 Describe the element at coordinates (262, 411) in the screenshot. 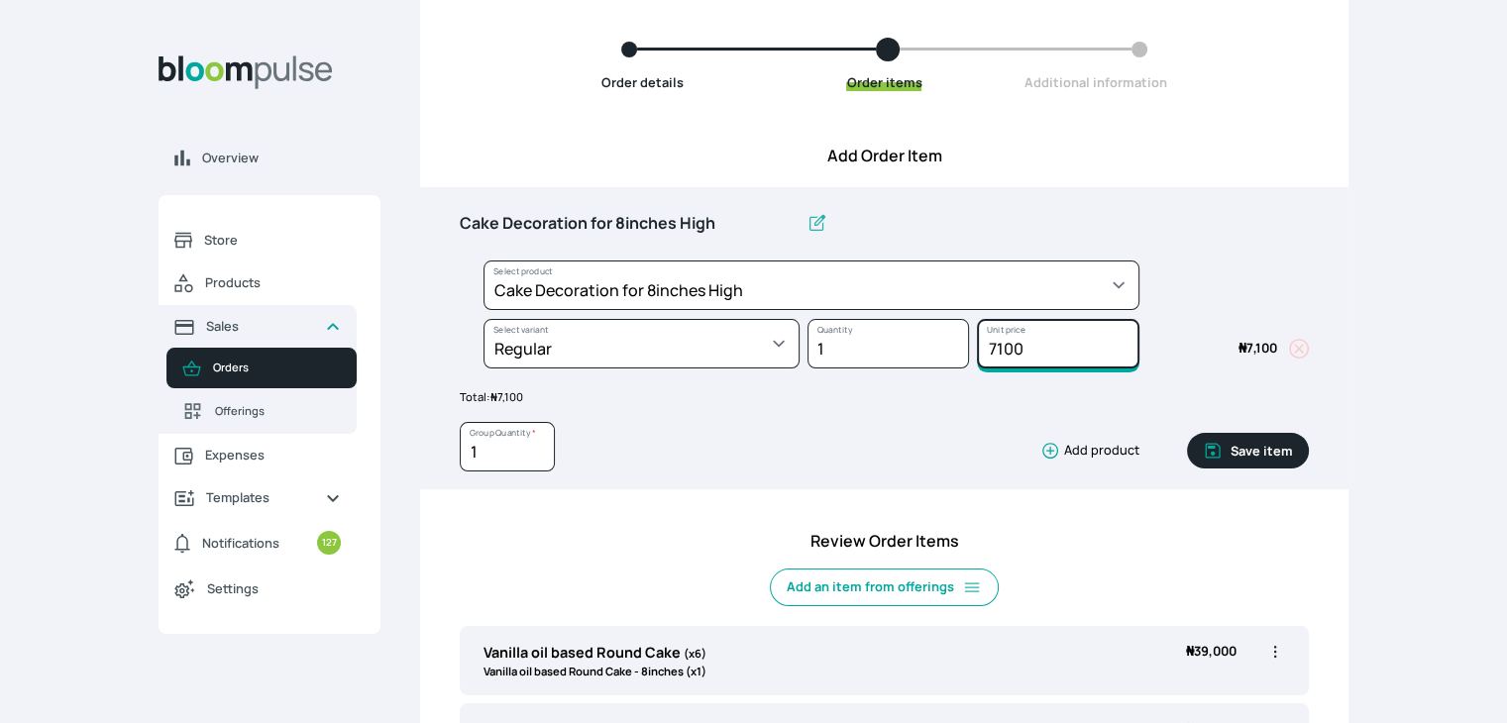

I see `a: Offerings` at that location.